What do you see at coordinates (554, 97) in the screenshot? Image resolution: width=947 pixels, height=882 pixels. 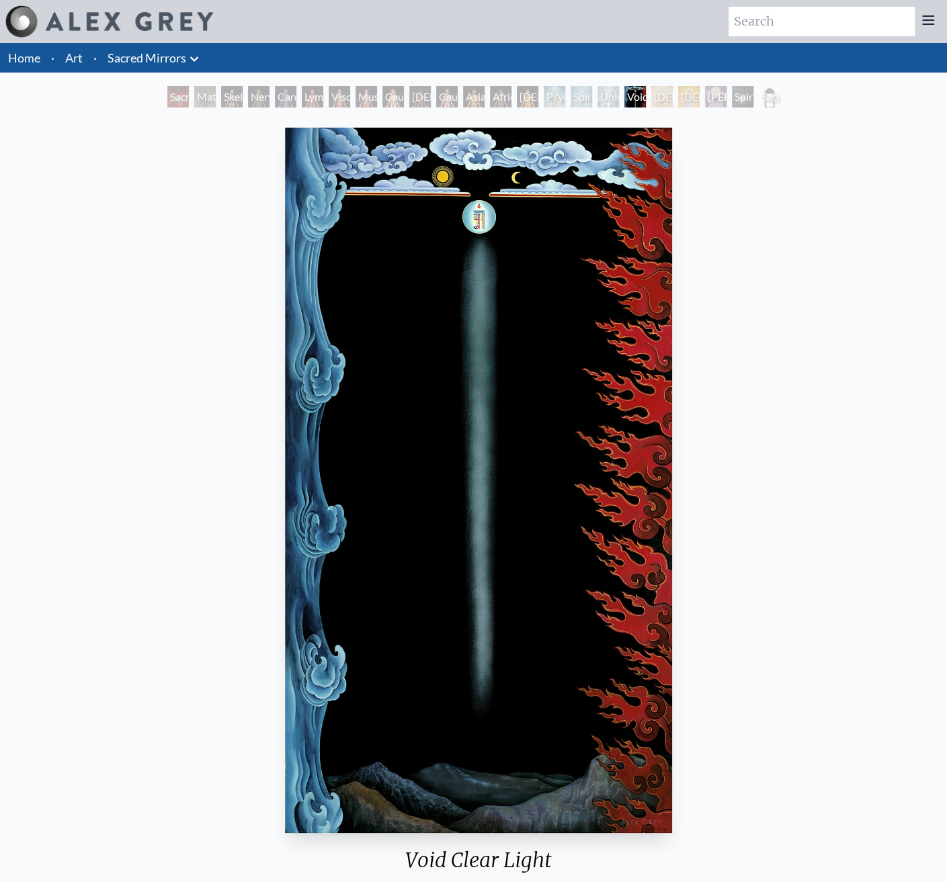 I see `div: Psychic Energy System` at bounding box center [554, 97].